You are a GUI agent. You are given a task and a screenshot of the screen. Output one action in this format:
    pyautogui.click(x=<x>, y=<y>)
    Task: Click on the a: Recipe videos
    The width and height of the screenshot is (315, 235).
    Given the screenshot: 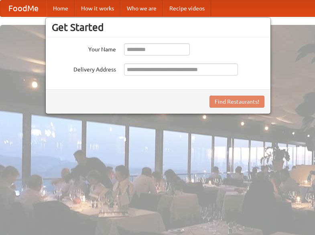 What is the action you would take?
    pyautogui.click(x=187, y=8)
    